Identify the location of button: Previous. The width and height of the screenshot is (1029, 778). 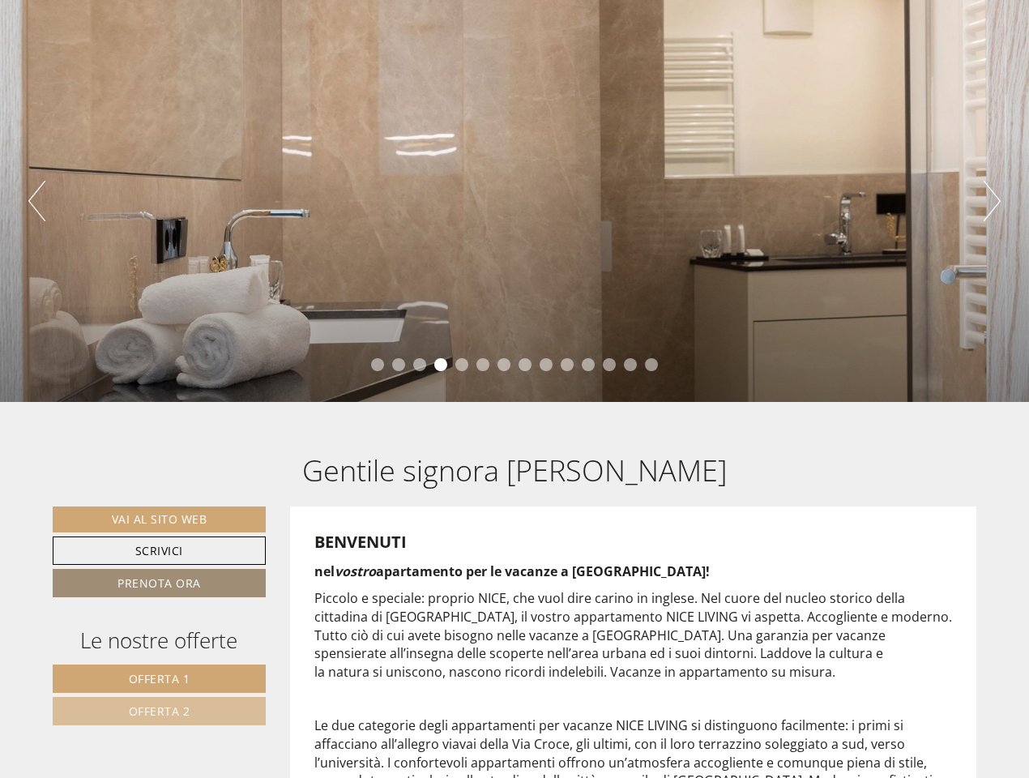
(36, 201).